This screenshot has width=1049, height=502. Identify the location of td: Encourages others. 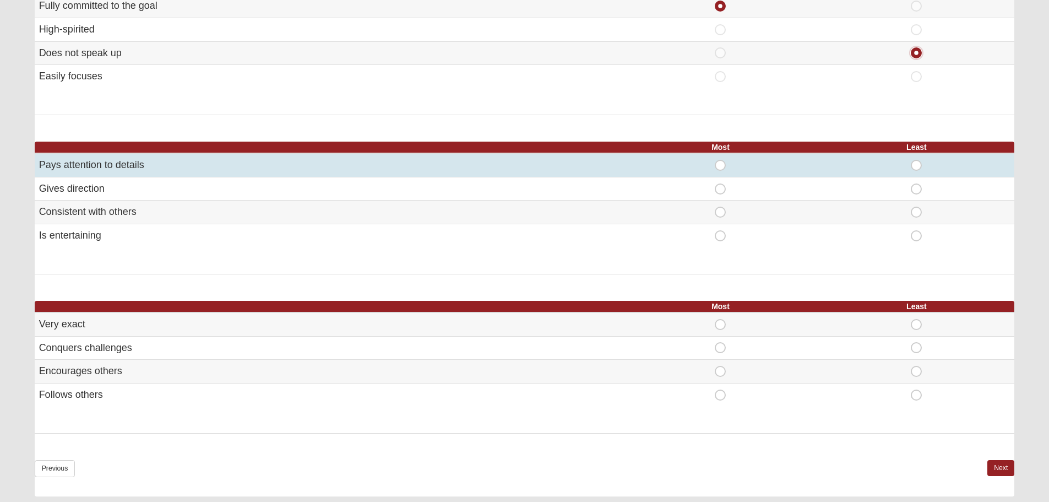
(329, 371).